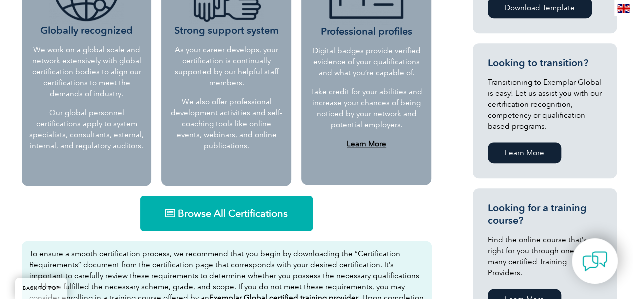 The width and height of the screenshot is (633, 299). I want to click on img: contact-chat.png, so click(595, 262).